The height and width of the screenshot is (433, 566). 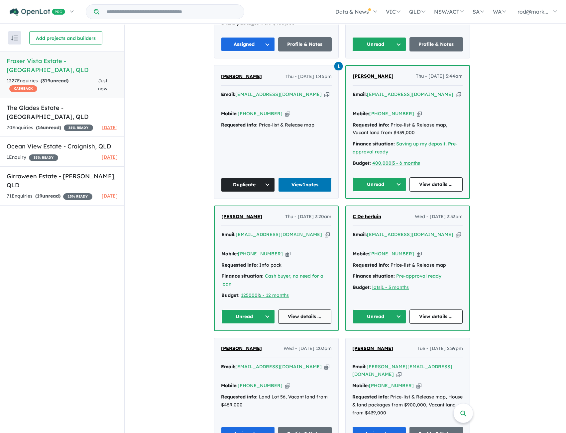 What do you see at coordinates (406, 163) in the screenshot?
I see `u: 3 - 6 months` at bounding box center [406, 163].